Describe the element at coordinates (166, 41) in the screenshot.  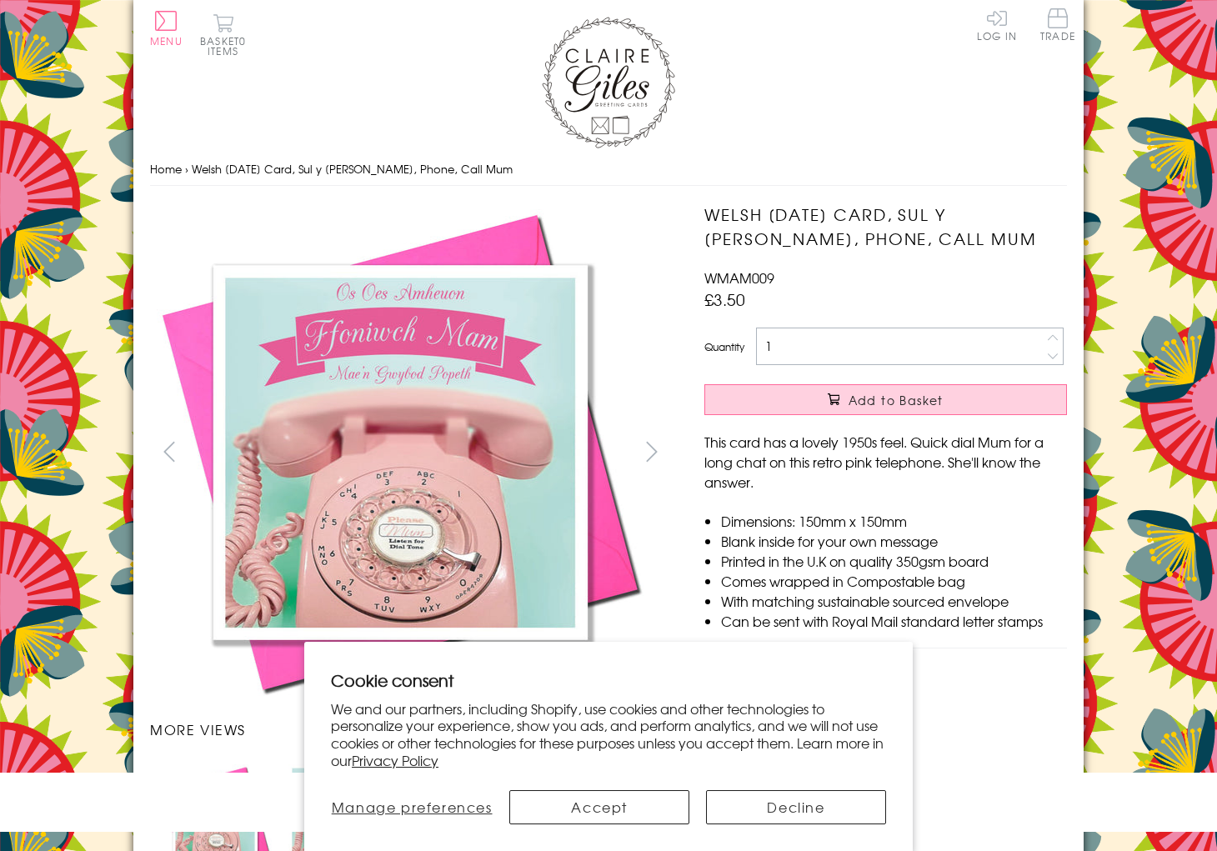
I see `span: Menu` at that location.